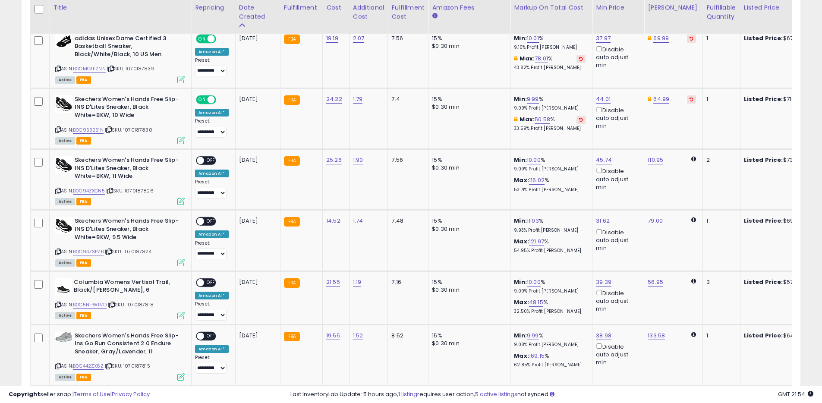 Image resolution: width=822 pixels, height=403 pixels. What do you see at coordinates (120, 7) in the screenshot?
I see `div: Title` at bounding box center [120, 7].